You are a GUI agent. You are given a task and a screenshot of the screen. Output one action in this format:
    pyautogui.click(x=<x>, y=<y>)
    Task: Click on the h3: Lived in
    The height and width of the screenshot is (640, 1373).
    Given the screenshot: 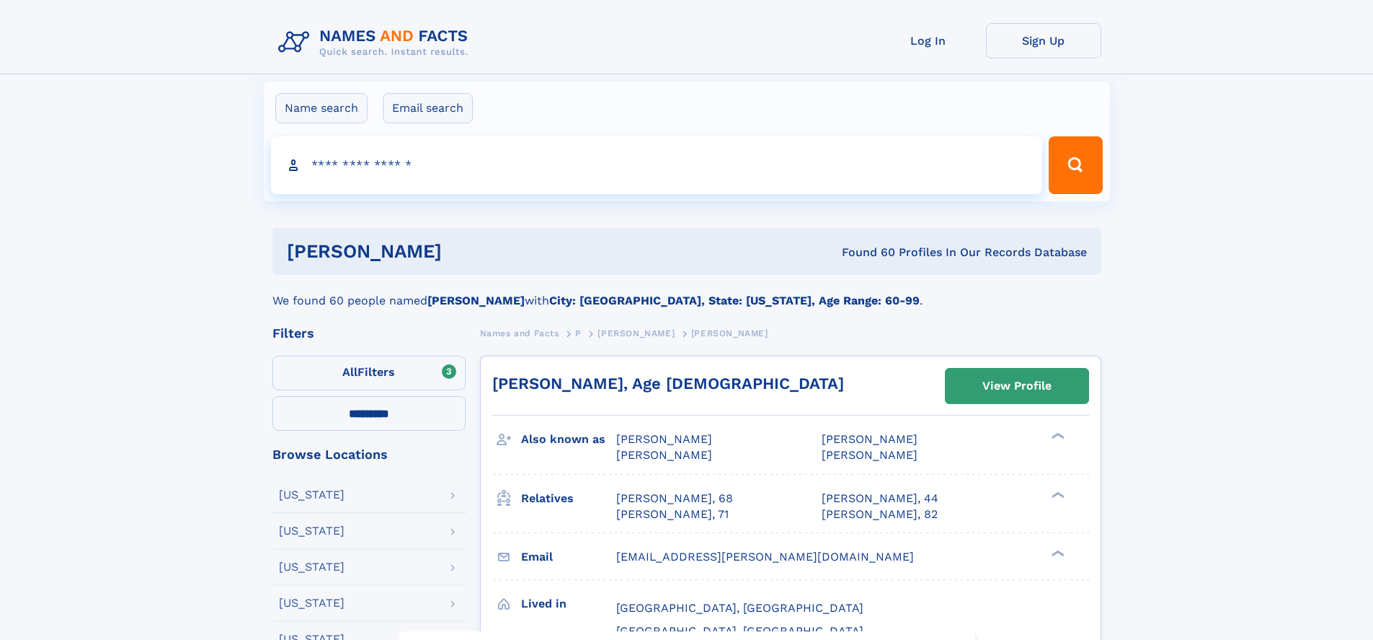 What is the action you would take?
    pyautogui.click(x=569, y=603)
    